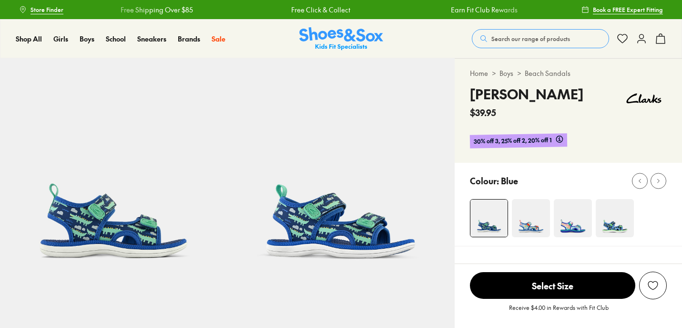  I want to click on a: Beach Sandals, so click(548, 73).